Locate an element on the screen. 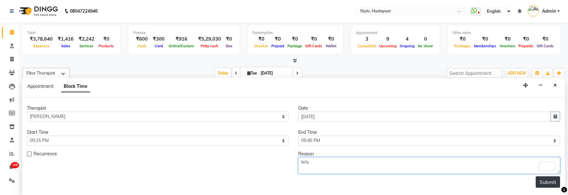  span: Memberships is located at coordinates (485, 46).